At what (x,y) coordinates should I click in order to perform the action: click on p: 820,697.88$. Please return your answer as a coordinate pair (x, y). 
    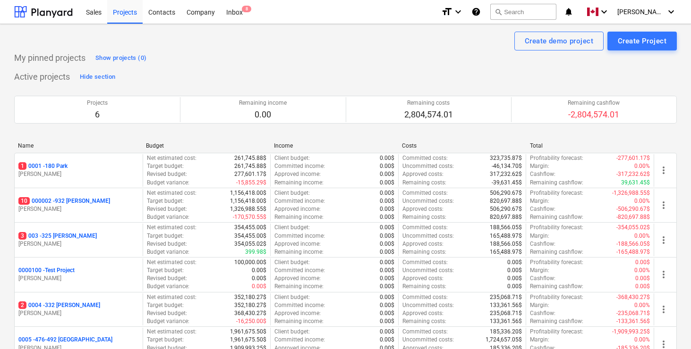
    Looking at the image, I should click on (506, 201).